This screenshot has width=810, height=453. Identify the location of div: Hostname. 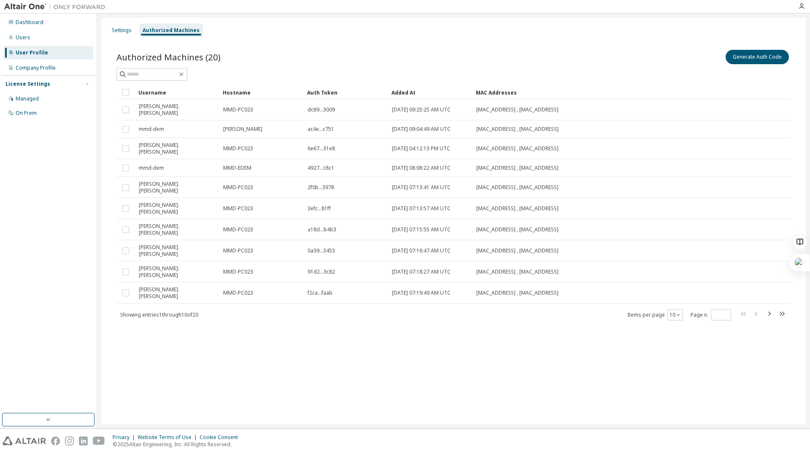
(262, 92).